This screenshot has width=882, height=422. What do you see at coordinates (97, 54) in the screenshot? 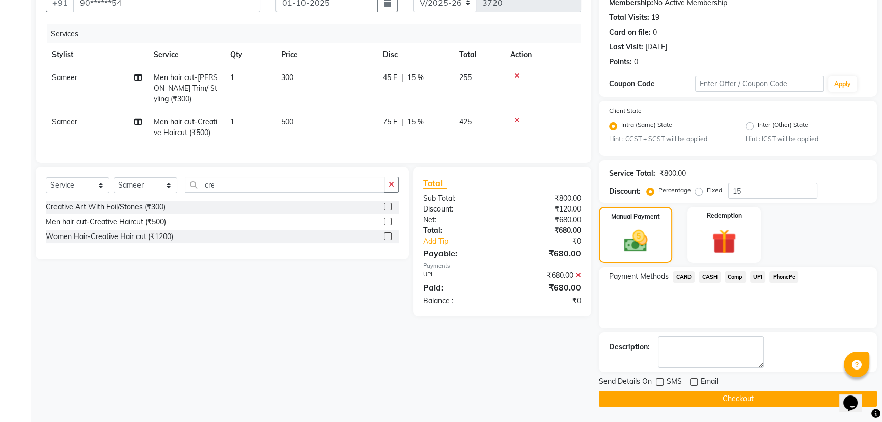
I see `th: Stylist` at bounding box center [97, 54].